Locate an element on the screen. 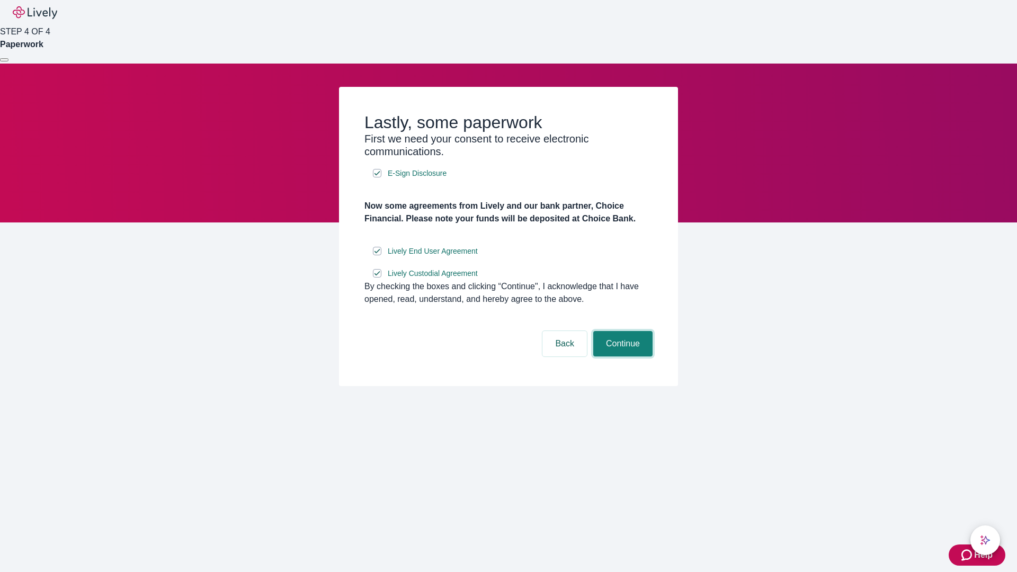 The image size is (1017, 572). span: E-Sign Disclosure is located at coordinates (417, 173).